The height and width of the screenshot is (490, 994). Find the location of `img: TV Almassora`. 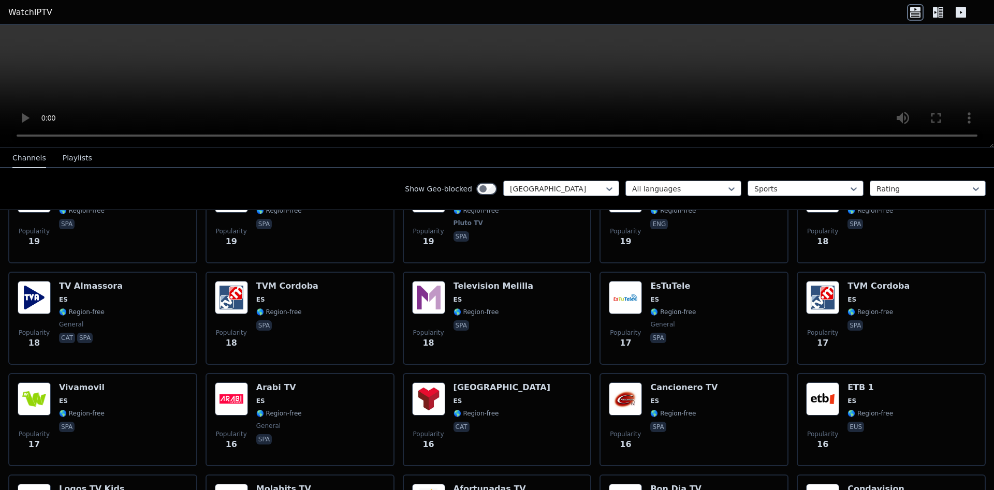

img: TV Almassora is located at coordinates (34, 298).